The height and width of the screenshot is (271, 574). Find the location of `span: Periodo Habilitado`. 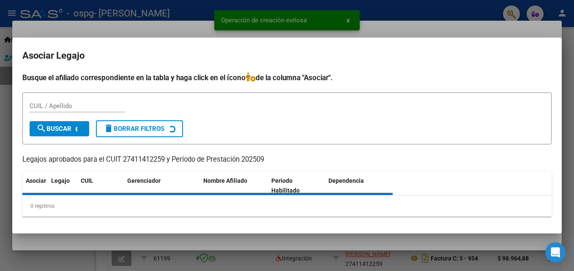

span: Periodo Habilitado is located at coordinates (285, 185).